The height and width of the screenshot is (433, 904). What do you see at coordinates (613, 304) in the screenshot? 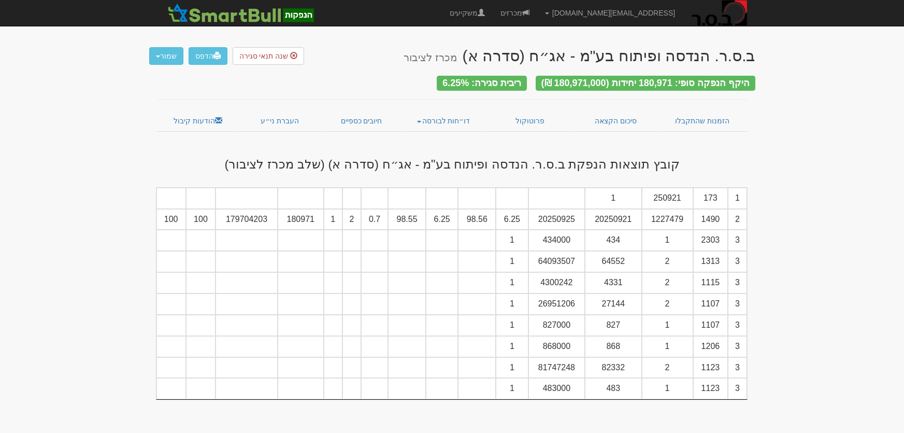
I see `td: 27144` at bounding box center [613, 304].